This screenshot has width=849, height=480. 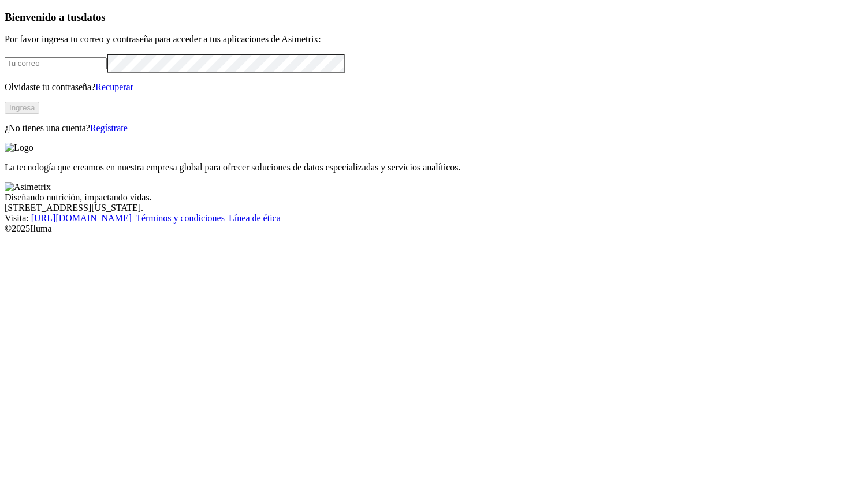 What do you see at coordinates (22, 107) in the screenshot?
I see `button: Ingresa` at bounding box center [22, 107].